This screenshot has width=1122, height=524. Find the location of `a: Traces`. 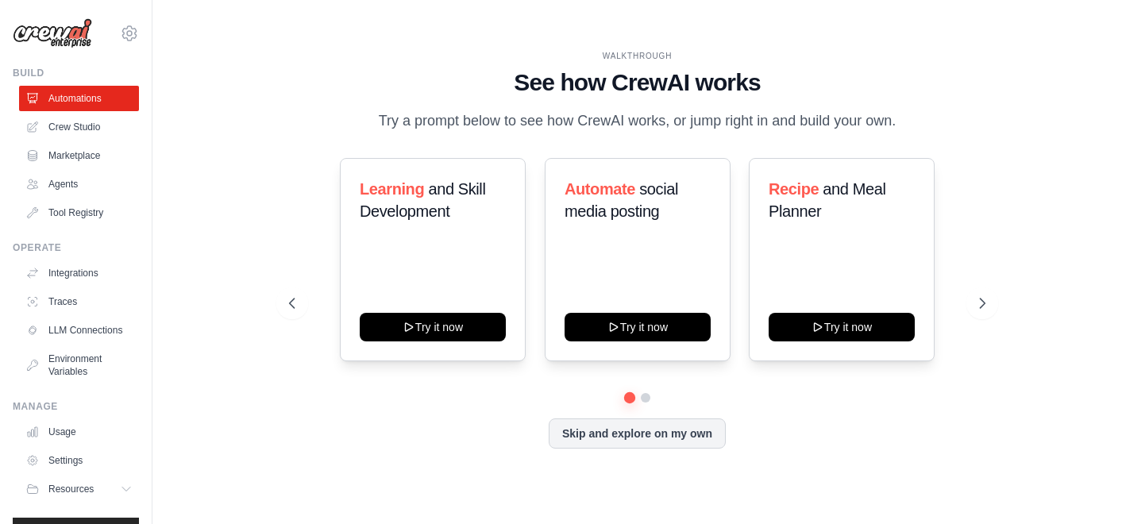

a: Traces is located at coordinates (79, 302).